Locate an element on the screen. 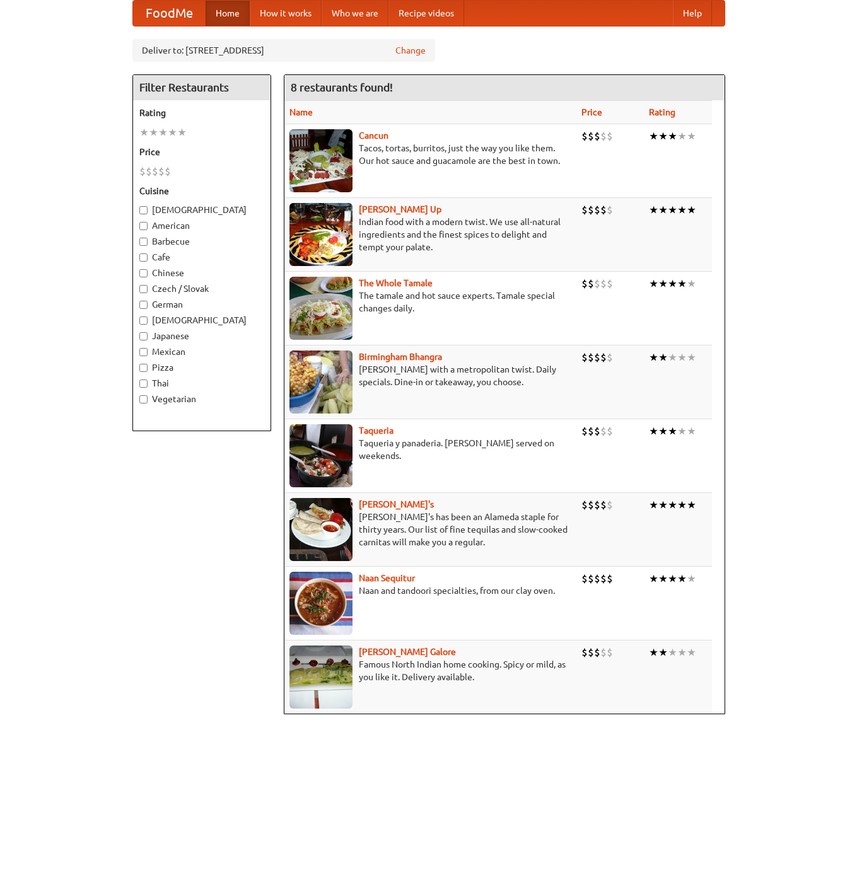  img: naansequitur.jpg is located at coordinates (321, 603).